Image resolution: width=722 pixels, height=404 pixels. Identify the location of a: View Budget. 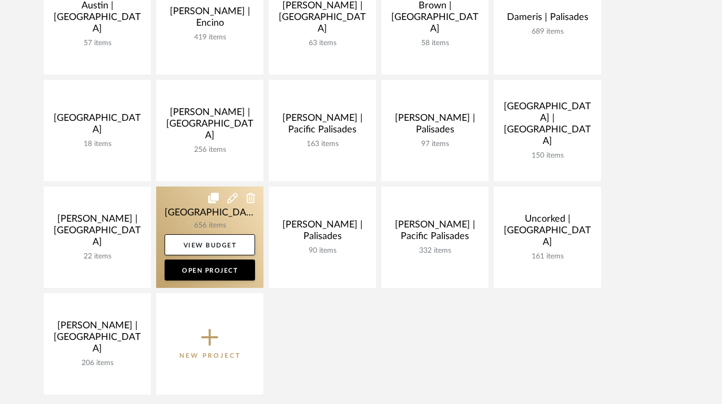
(210, 245).